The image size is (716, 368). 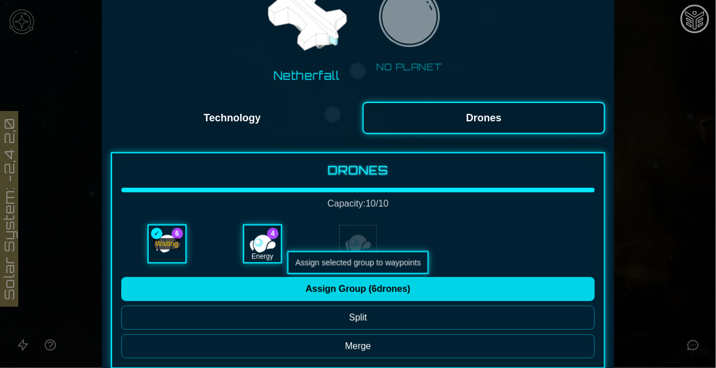 What do you see at coordinates (358, 263) in the screenshot?
I see `div: Assign selected group to waypoints` at bounding box center [358, 263].